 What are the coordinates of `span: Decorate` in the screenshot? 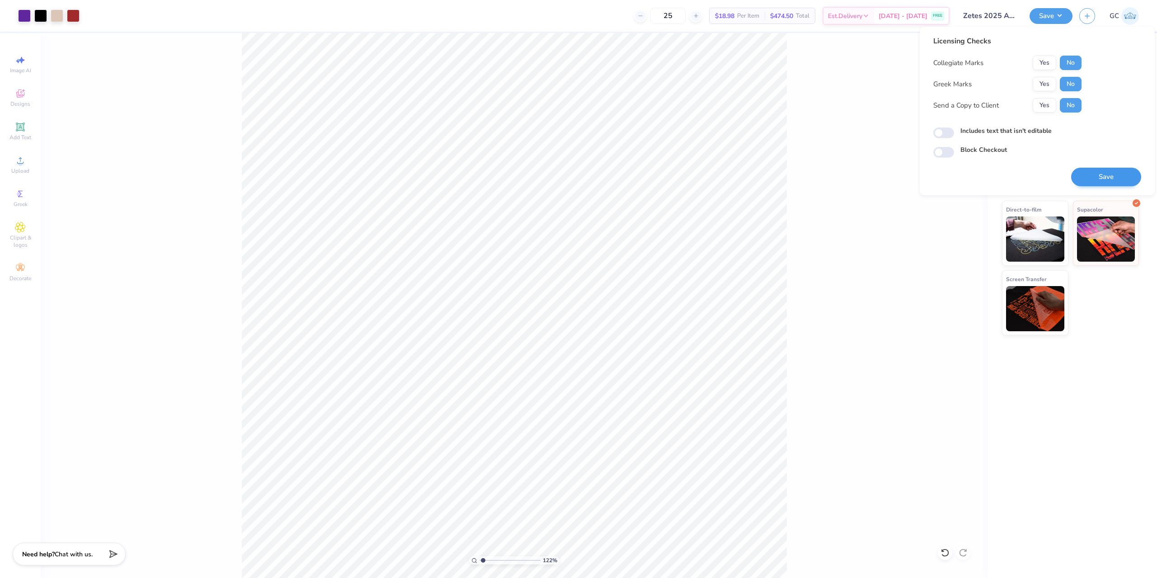 It's located at (20, 278).